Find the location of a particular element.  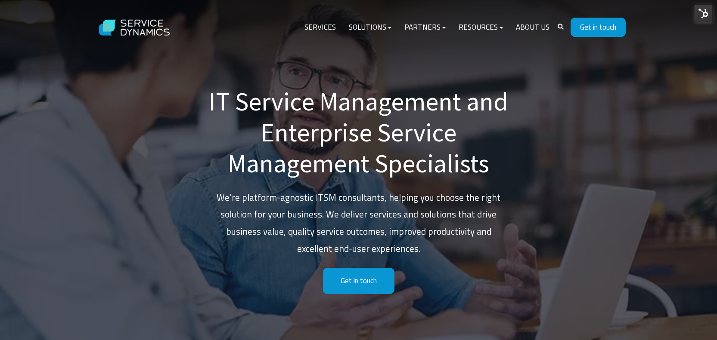

div: Navigation Menu is located at coordinates (427, 28).